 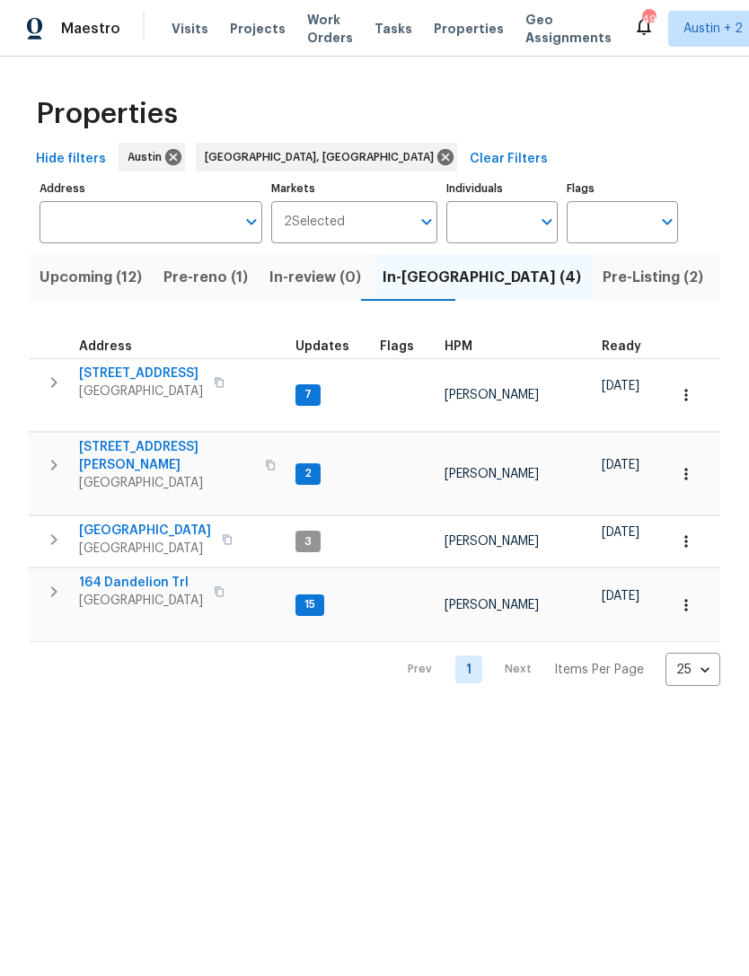 I want to click on span: Flags, so click(x=397, y=347).